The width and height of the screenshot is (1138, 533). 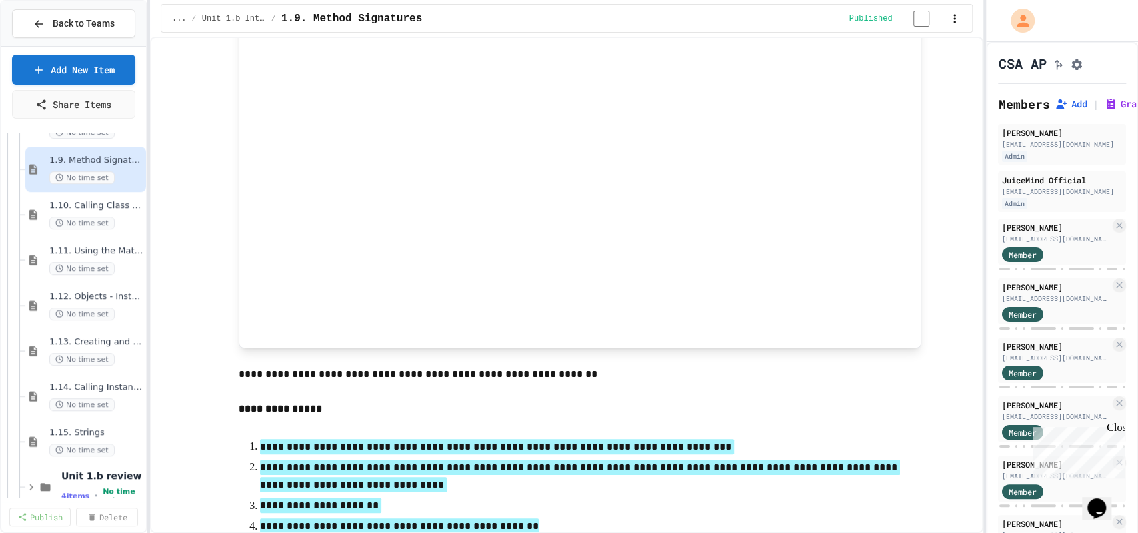 I want to click on button: Add, so click(x=1070, y=104).